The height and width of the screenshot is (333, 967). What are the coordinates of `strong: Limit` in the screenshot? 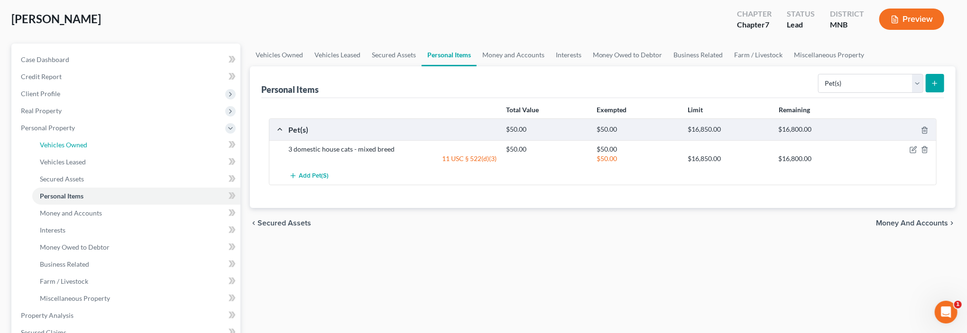 It's located at (695, 110).